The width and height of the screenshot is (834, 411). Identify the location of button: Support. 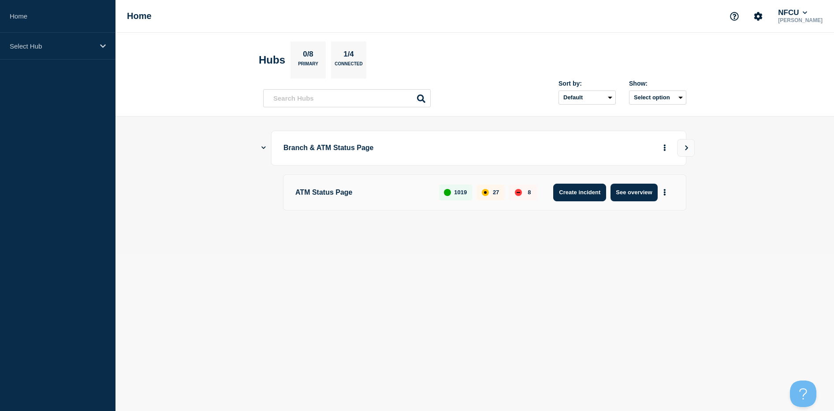
(735, 16).